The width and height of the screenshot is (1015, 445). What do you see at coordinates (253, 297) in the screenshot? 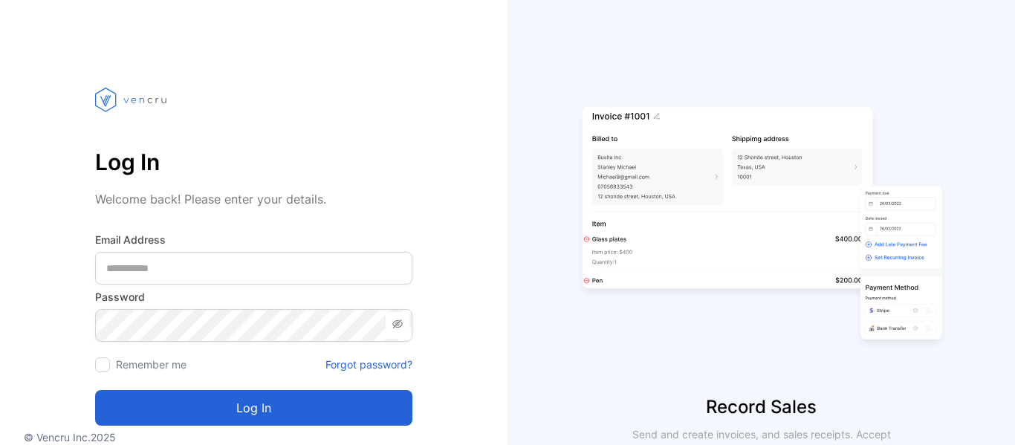
I see `label: Password` at bounding box center [253, 297].